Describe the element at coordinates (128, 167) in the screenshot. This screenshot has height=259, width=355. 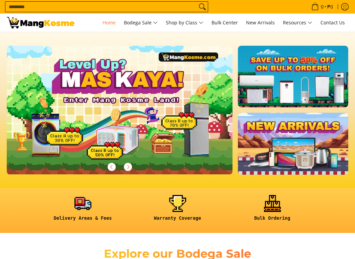
I see `button: Next` at that location.